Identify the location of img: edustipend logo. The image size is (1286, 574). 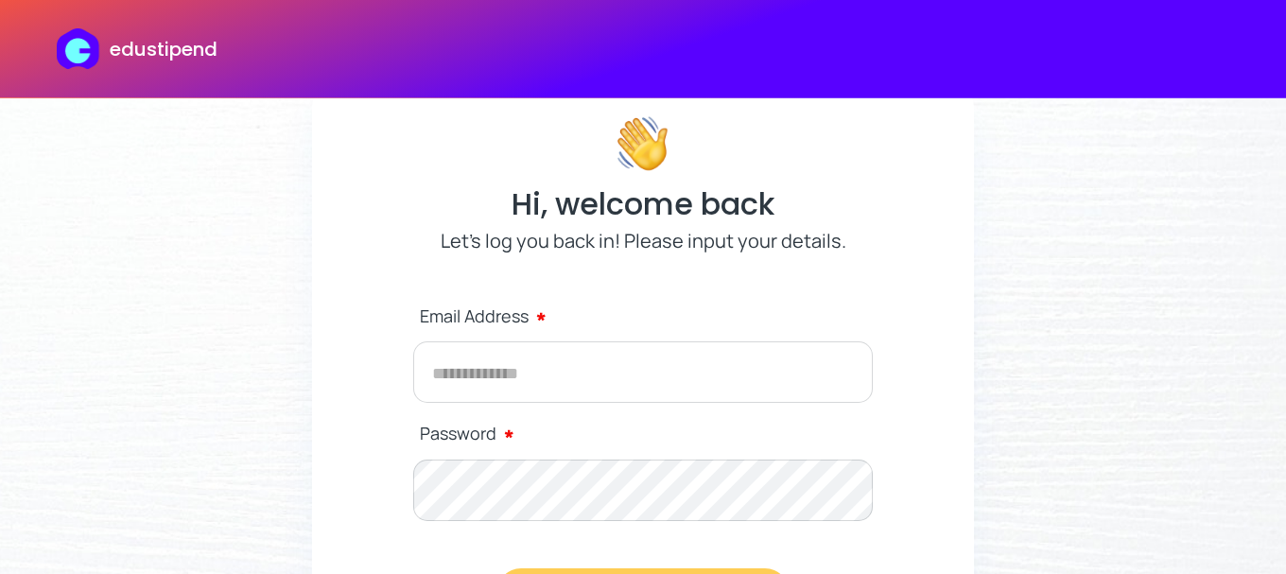
(82, 48).